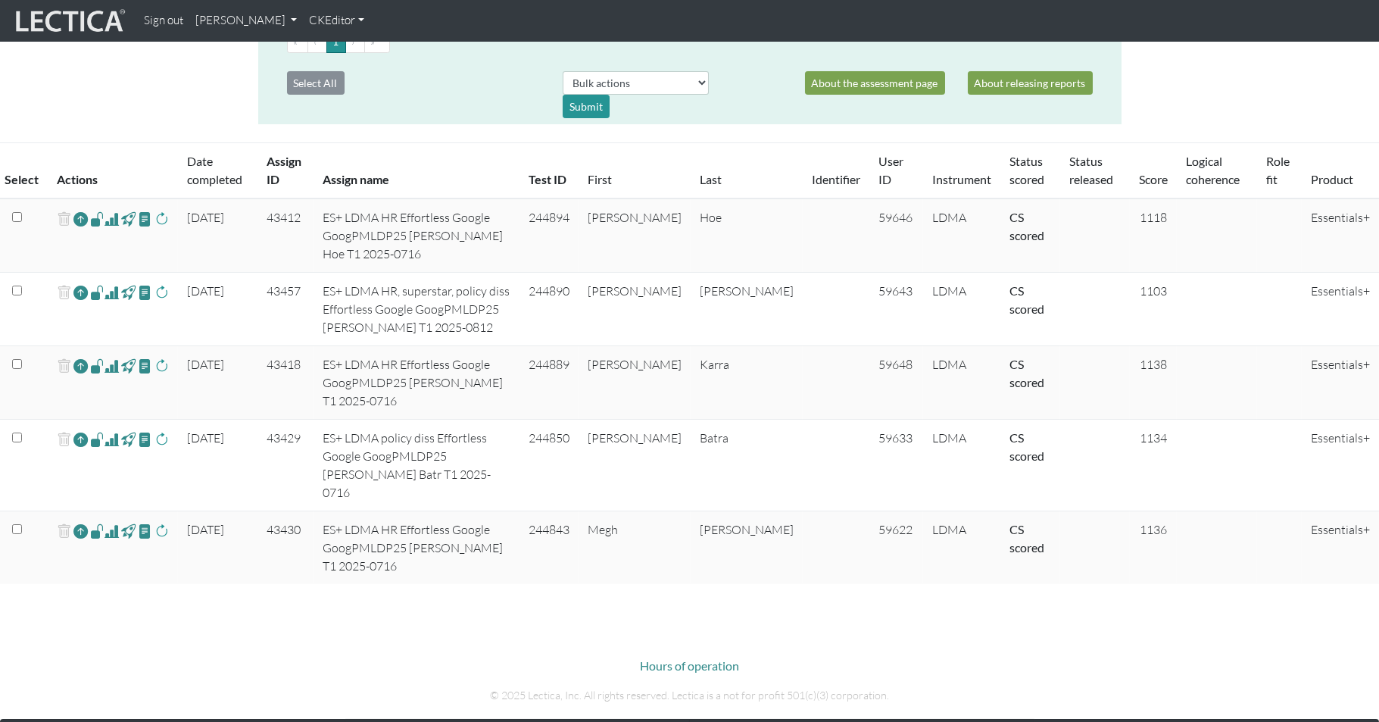 The width and height of the screenshot is (1379, 722). Describe the element at coordinates (286, 382) in the screenshot. I see `td: 43418` at that location.